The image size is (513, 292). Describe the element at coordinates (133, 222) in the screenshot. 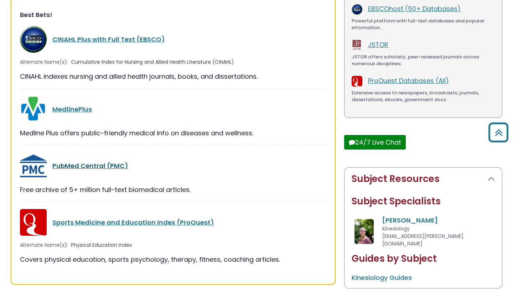

I see `a: Sports Medicine and Education Index (ProQuest)` at that location.